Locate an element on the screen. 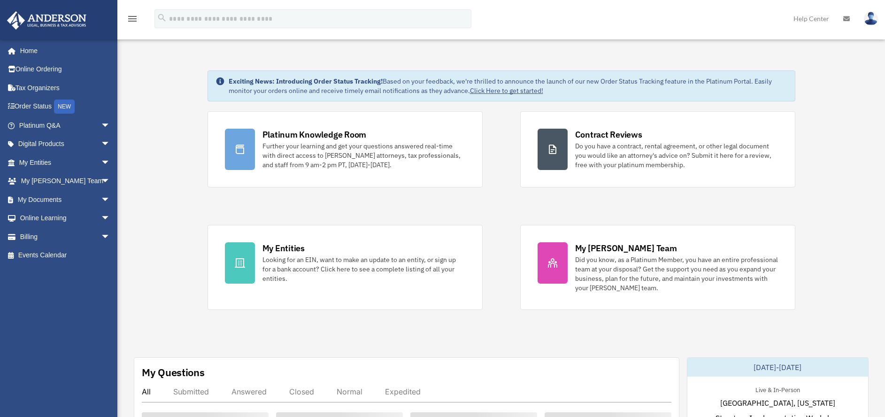 This screenshot has width=885, height=417. a: Online Ordering is located at coordinates (65, 69).